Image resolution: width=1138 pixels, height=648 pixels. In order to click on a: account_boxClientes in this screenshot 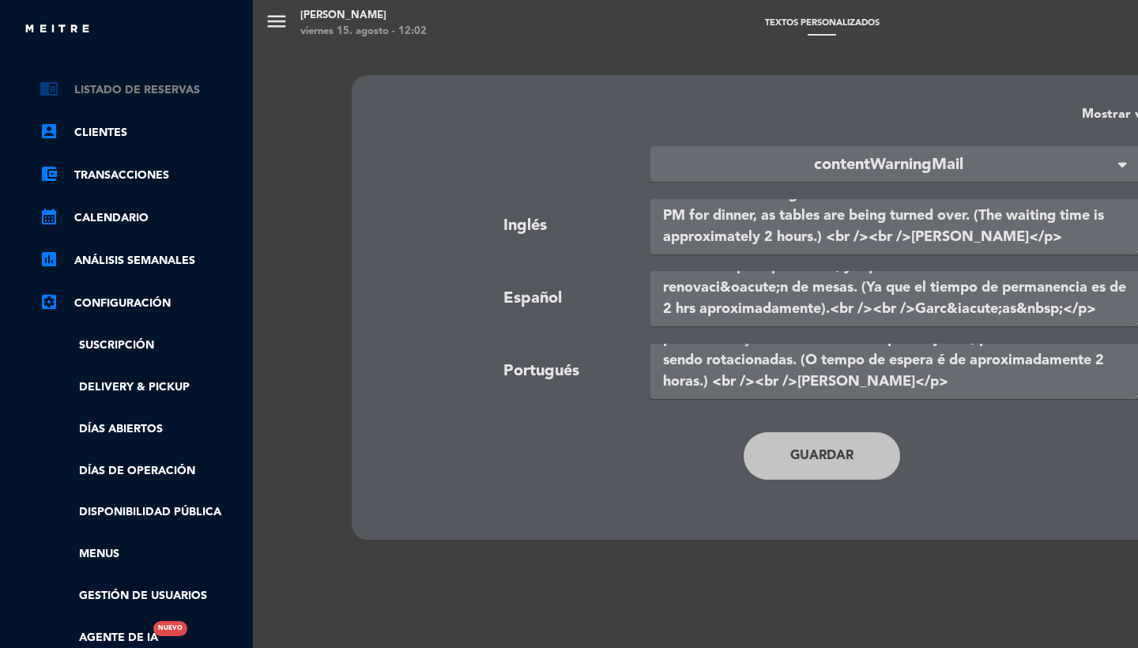, I will do `click(142, 133)`.